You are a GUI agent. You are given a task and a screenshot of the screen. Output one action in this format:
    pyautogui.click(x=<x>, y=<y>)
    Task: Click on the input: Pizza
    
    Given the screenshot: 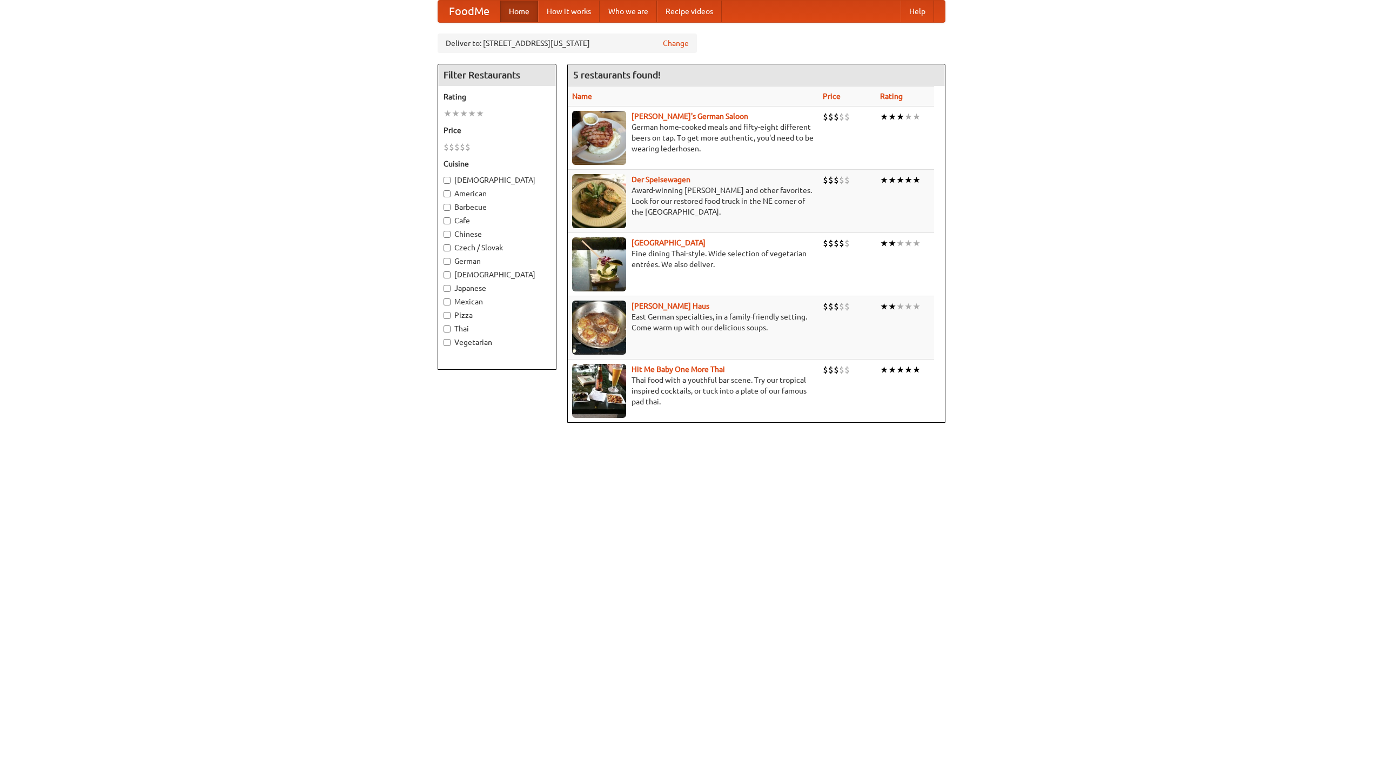 What is the action you would take?
    pyautogui.click(x=447, y=315)
    